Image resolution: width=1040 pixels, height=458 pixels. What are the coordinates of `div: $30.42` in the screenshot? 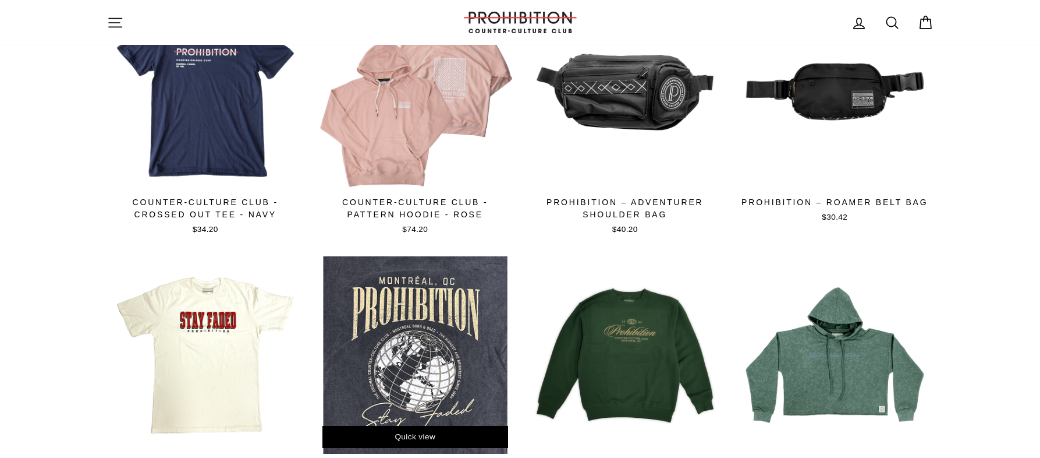 It's located at (835, 217).